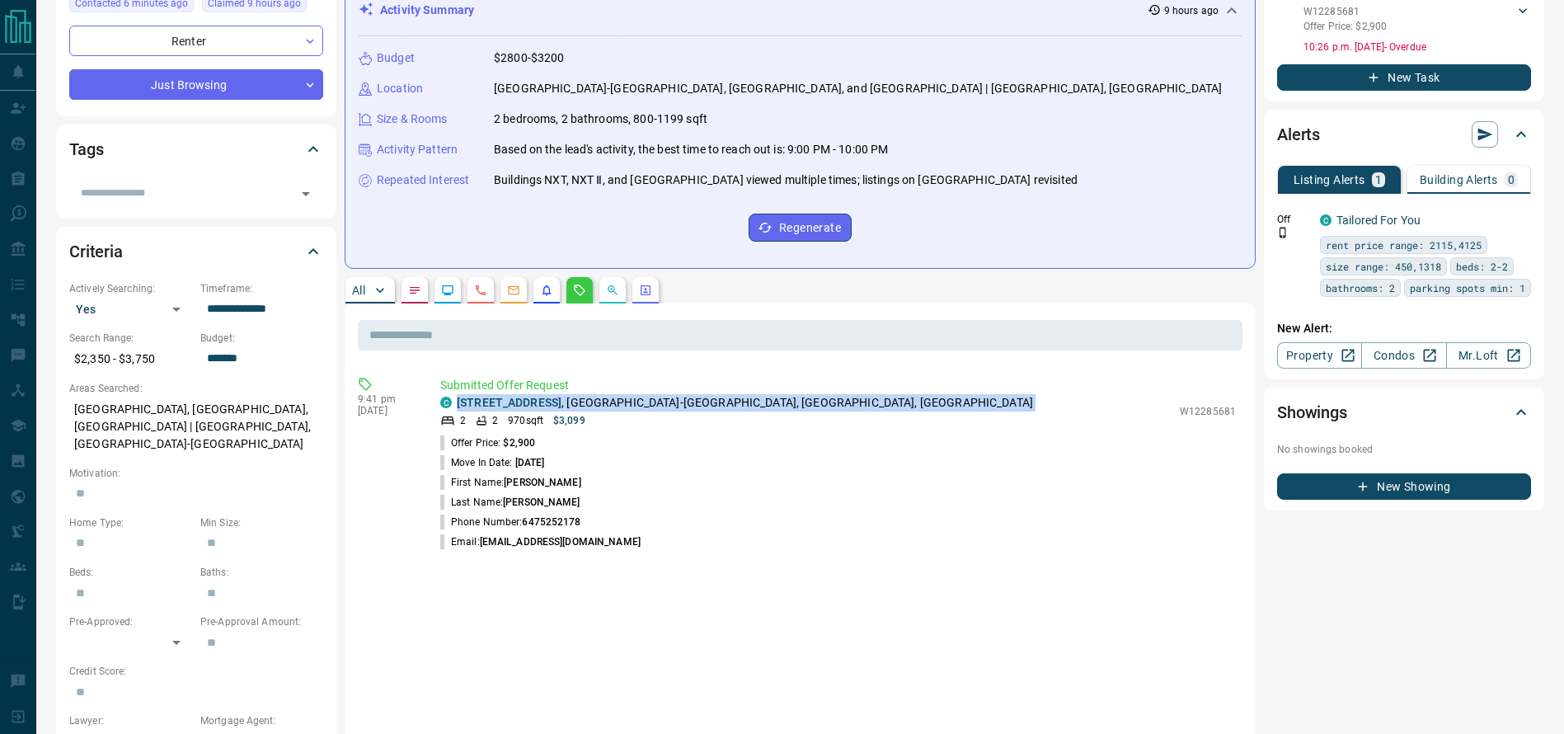  I want to click on h2: Alerts, so click(1299, 134).